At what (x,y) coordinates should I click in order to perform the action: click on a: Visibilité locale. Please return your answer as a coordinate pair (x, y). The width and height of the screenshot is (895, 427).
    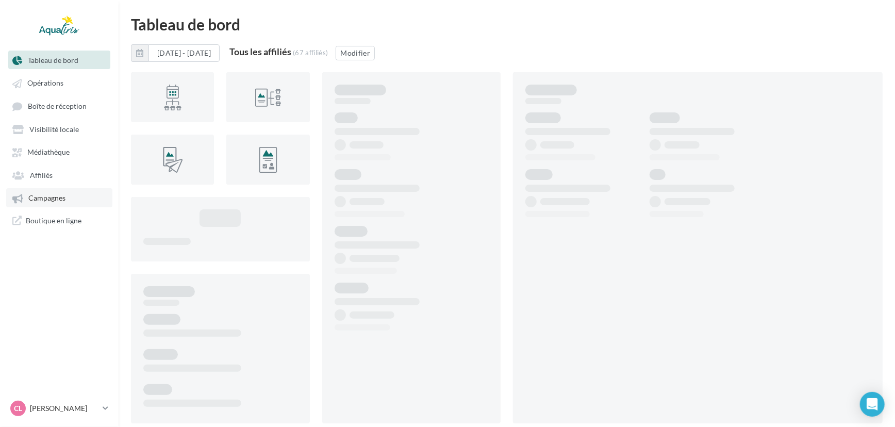
    Looking at the image, I should click on (59, 129).